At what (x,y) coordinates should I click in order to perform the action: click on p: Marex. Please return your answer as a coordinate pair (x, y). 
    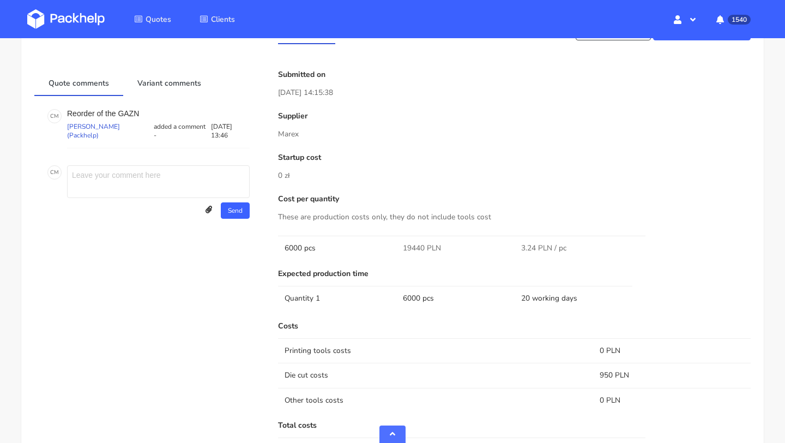
    Looking at the image, I should click on (514, 134).